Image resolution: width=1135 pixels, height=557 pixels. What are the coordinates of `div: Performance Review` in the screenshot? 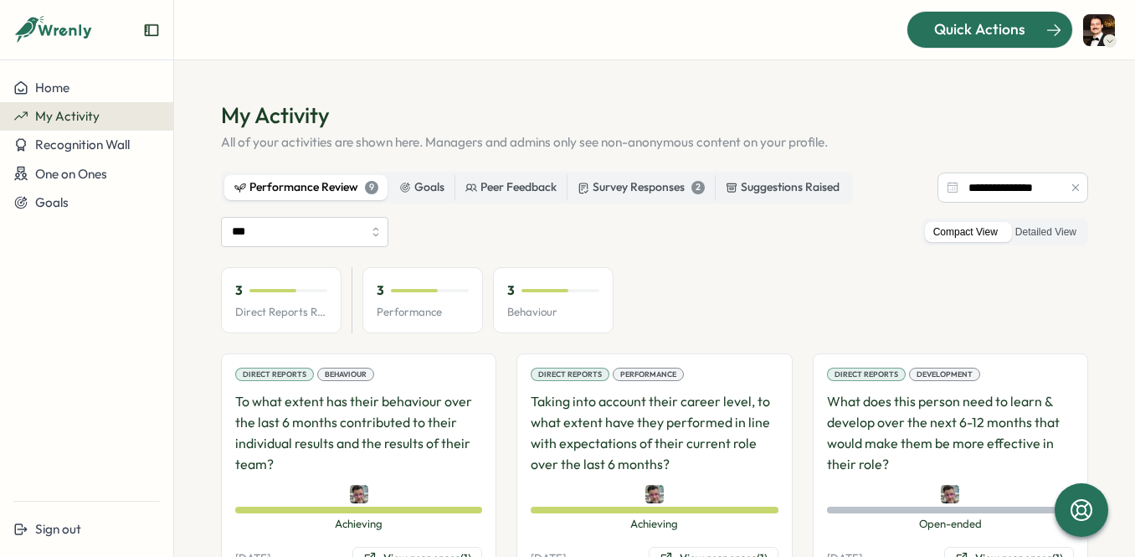 It's located at (306, 187).